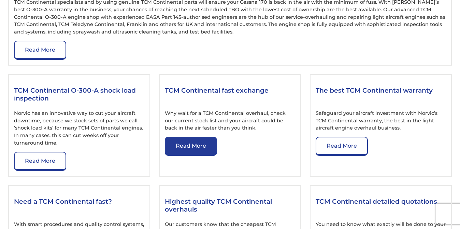  Describe the element at coordinates (230, 95) in the screenshot. I see `h3: TCM Continental fast exchange` at that location.